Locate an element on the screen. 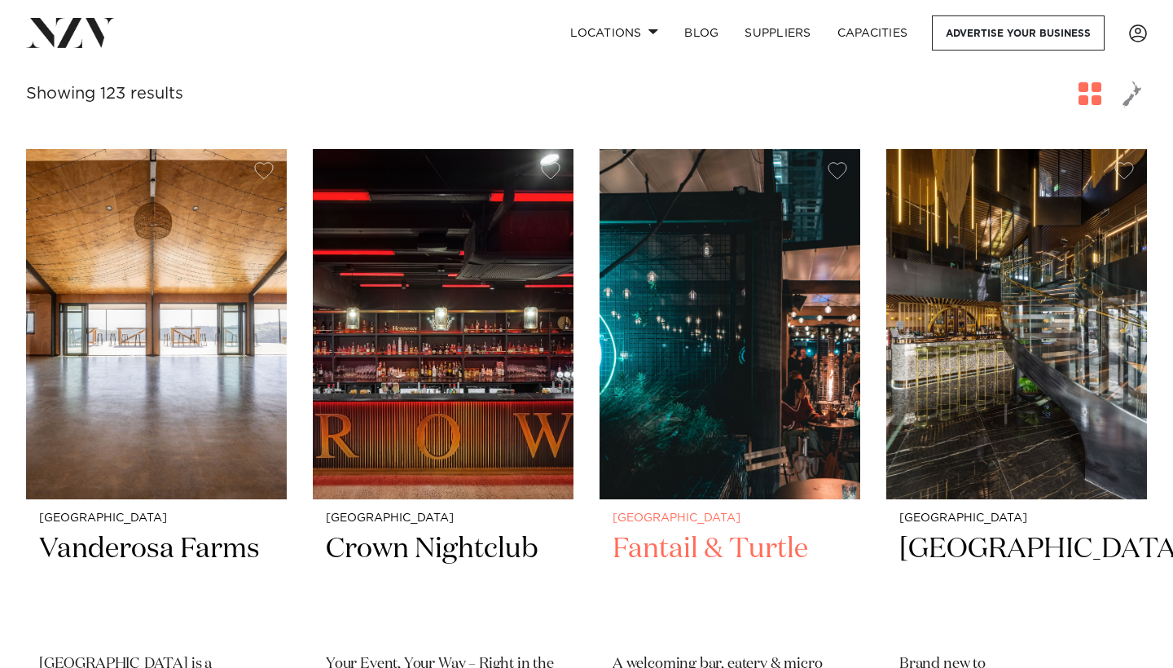 The height and width of the screenshot is (668, 1173). a: Advertise your business is located at coordinates (1019, 33).